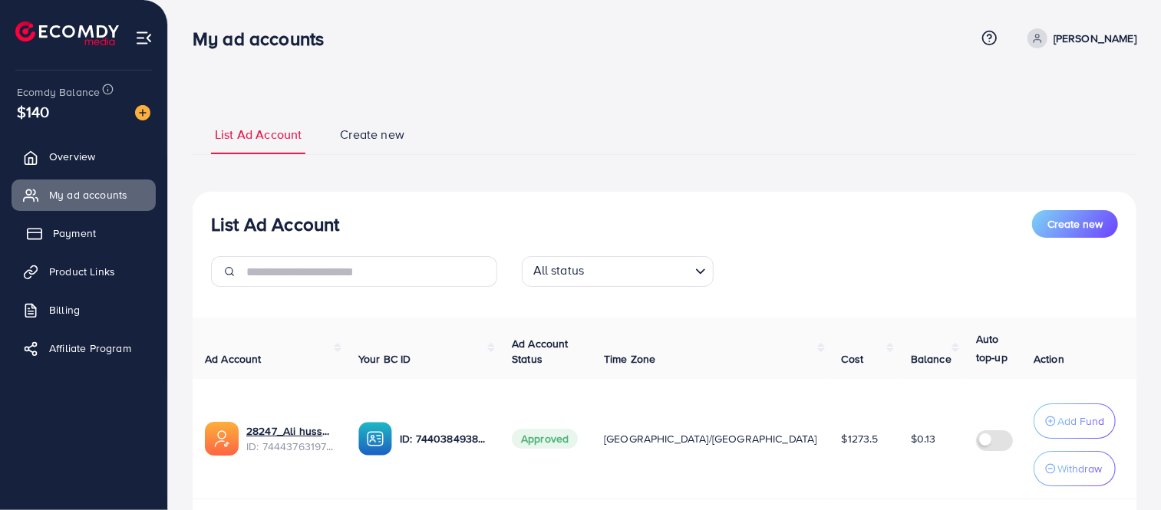  What do you see at coordinates (1074, 421) in the screenshot?
I see `button: Add Fund` at bounding box center [1074, 421].